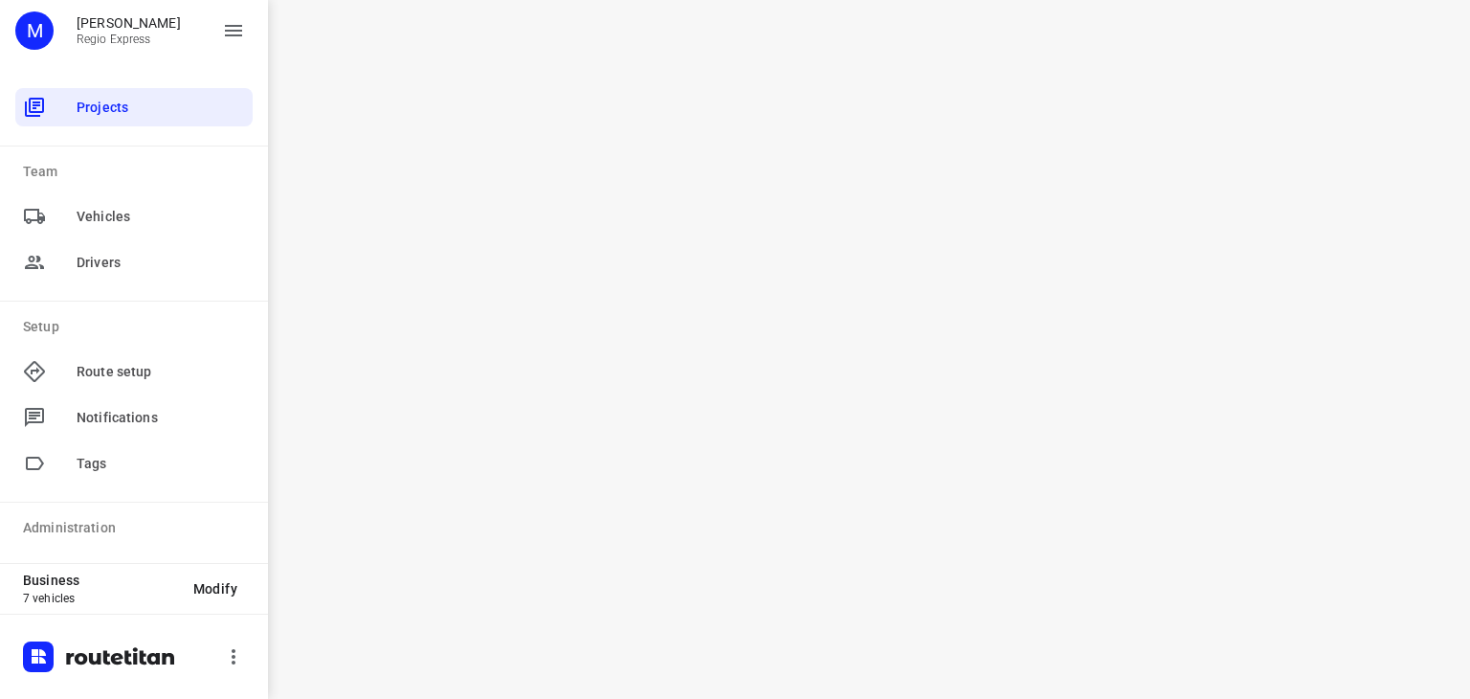 This screenshot has width=1470, height=699. Describe the element at coordinates (134, 107) in the screenshot. I see `div: Projects` at that location.